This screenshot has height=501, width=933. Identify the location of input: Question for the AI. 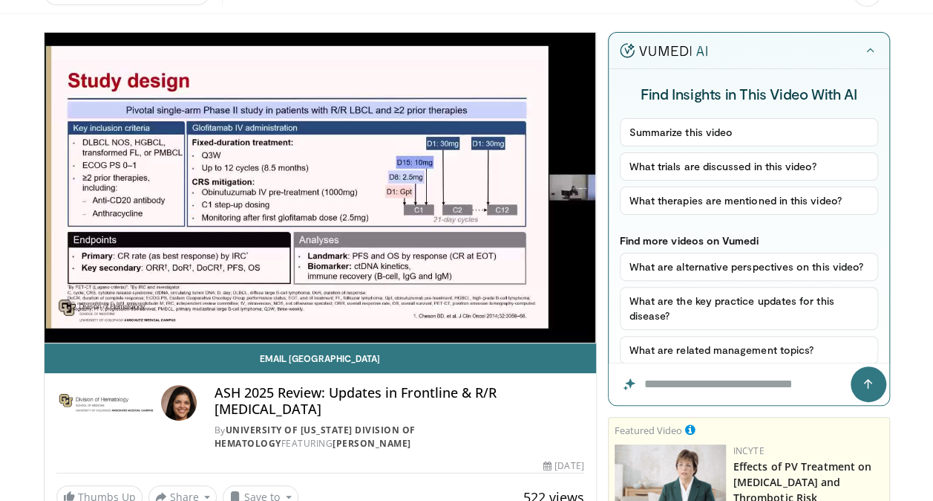
(749, 384).